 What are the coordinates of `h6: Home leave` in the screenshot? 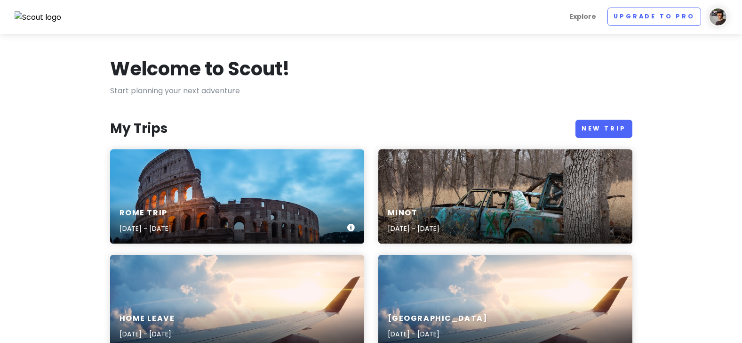 It's located at (147, 318).